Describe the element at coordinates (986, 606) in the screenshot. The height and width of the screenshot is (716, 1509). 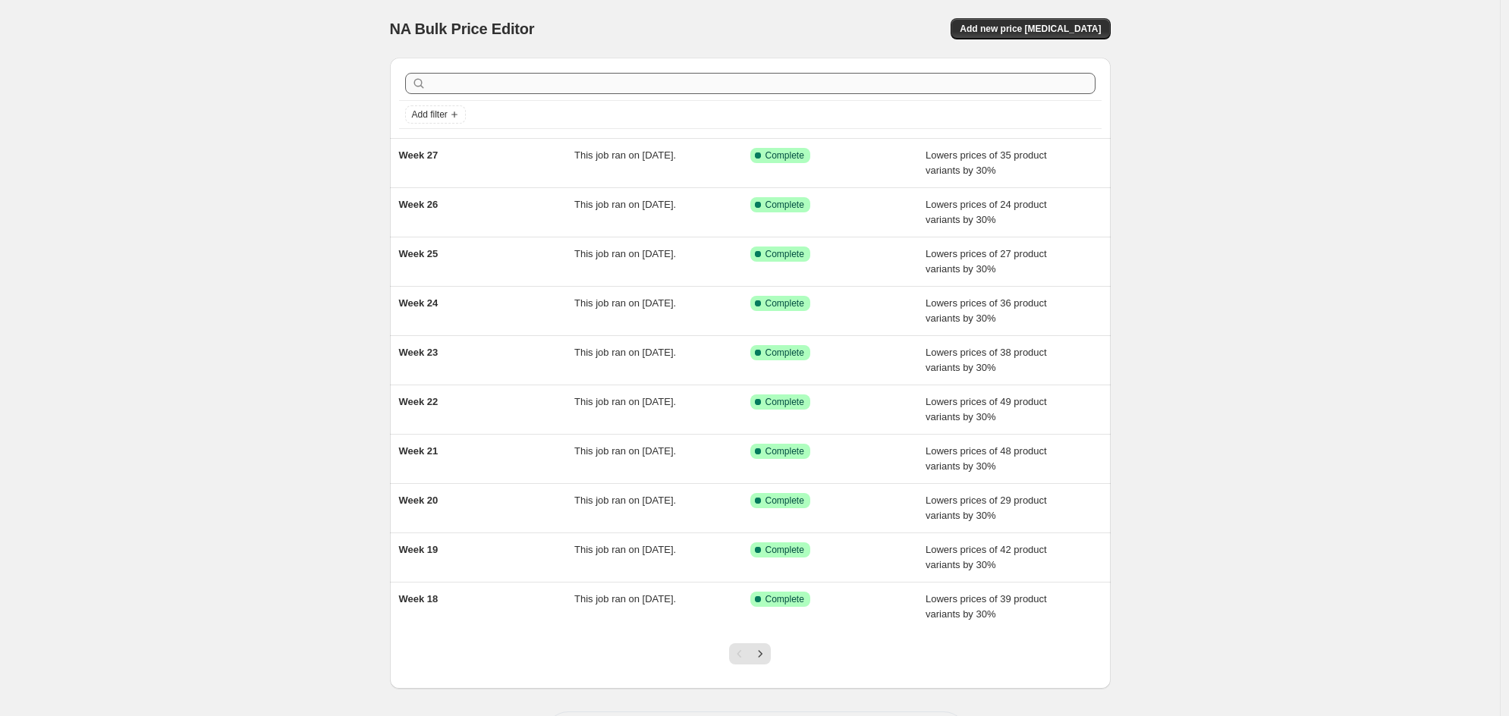
I see `span: Lowers prices of 39 product variants by 30%` at that location.